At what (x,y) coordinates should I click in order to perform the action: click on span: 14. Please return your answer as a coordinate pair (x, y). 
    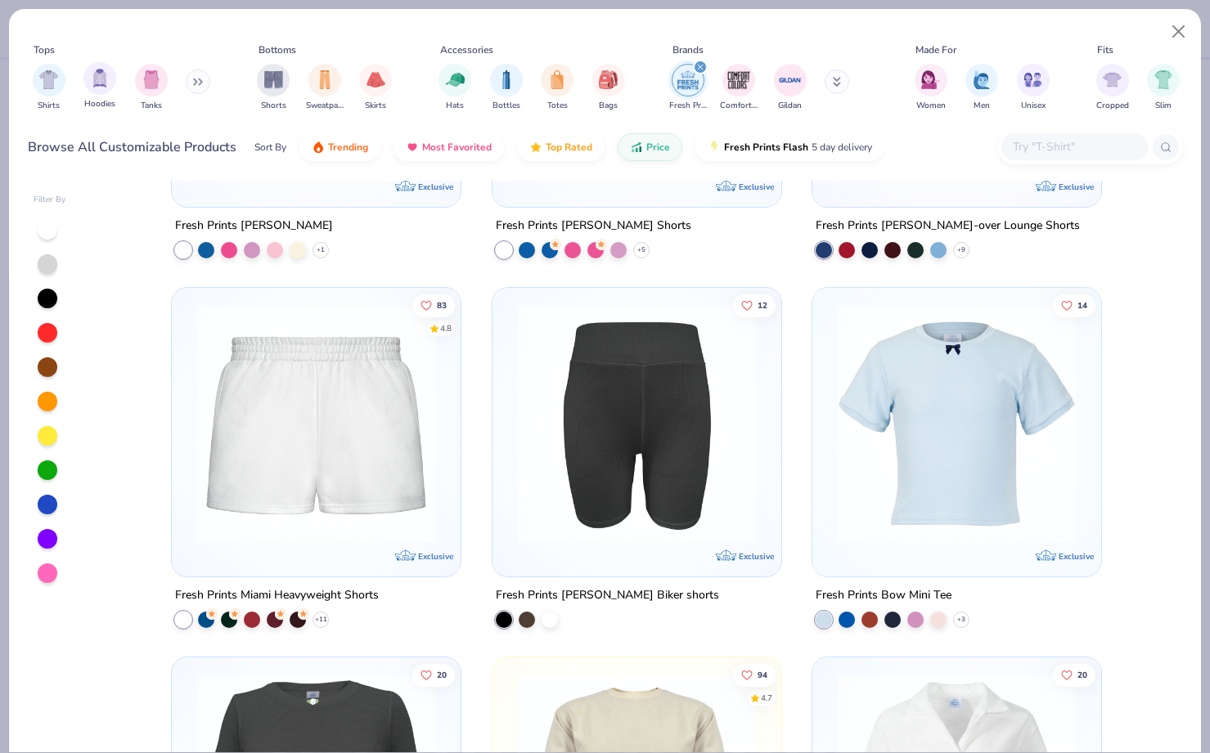
    Looking at the image, I should click on (1082, 305).